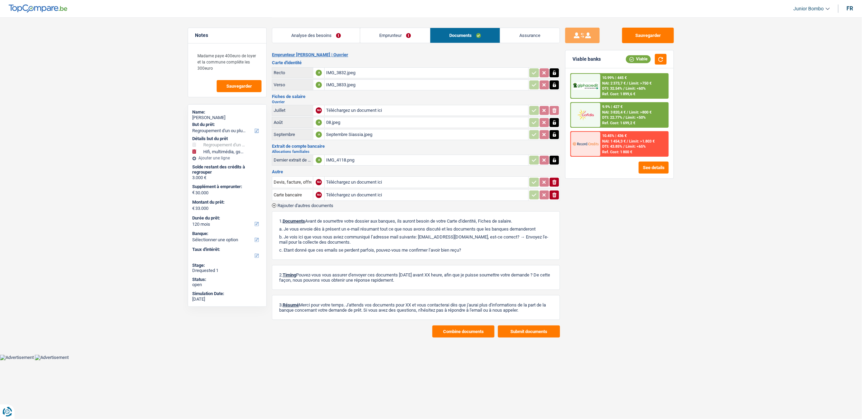 The height and width of the screenshot is (419, 862). What do you see at coordinates (463, 331) in the screenshot?
I see `button: Combine documents` at bounding box center [463, 331].